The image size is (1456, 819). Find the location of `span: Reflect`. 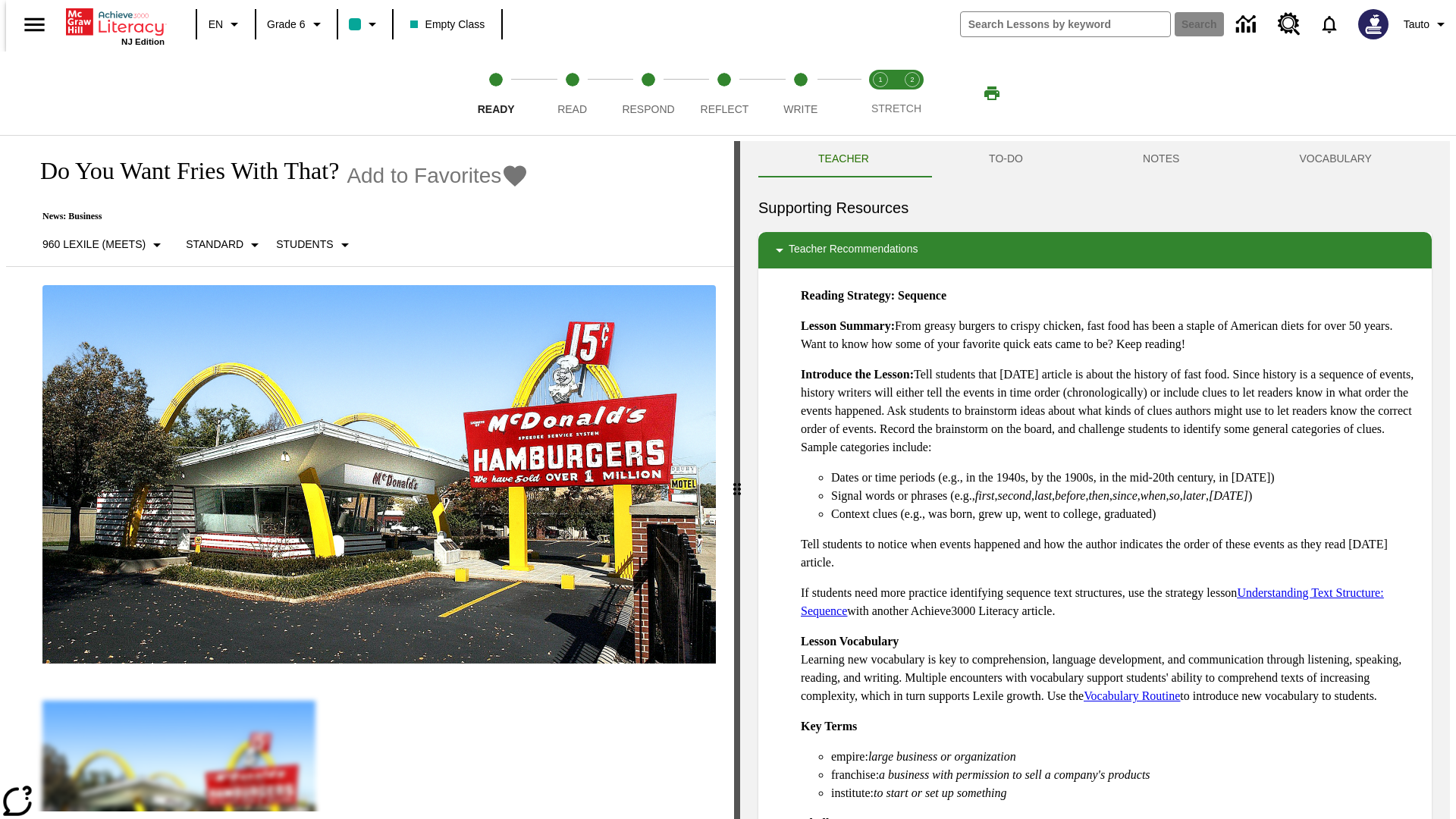

span: Reflect is located at coordinates (725, 110).